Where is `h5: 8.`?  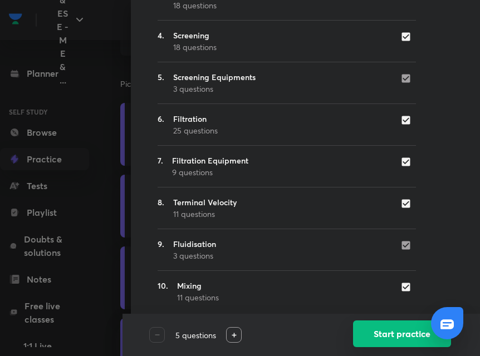 h5: 8. is located at coordinates (161, 208).